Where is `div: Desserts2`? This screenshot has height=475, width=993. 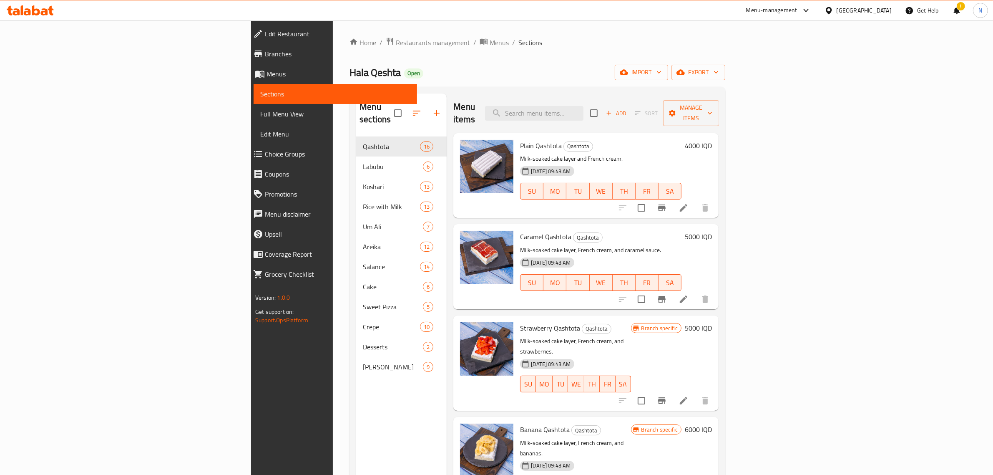 div: Desserts2 is located at coordinates (401, 347).